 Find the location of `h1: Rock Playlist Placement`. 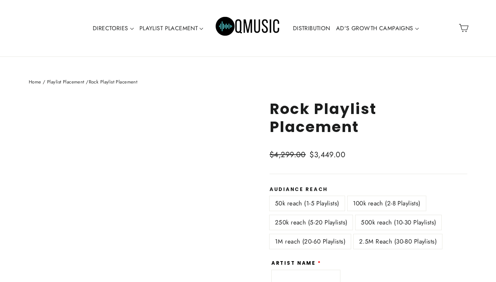

h1: Rock Playlist Placement is located at coordinates (368, 118).